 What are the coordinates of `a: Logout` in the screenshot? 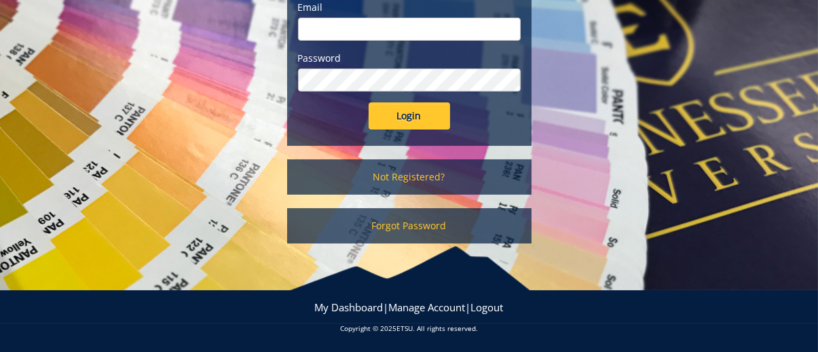 It's located at (488, 308).